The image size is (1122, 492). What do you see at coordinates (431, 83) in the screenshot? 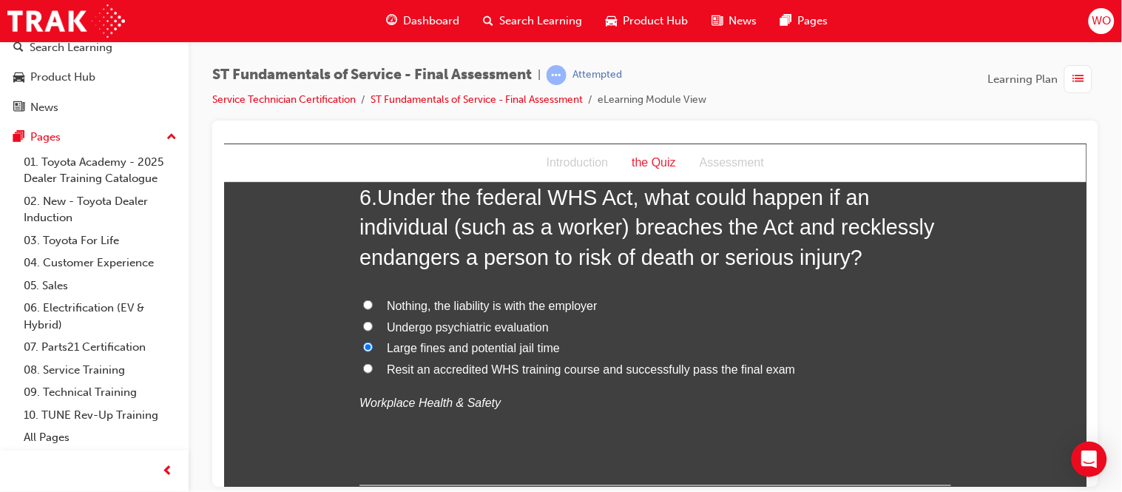
I see `h2: 6 .` at bounding box center [431, 83].